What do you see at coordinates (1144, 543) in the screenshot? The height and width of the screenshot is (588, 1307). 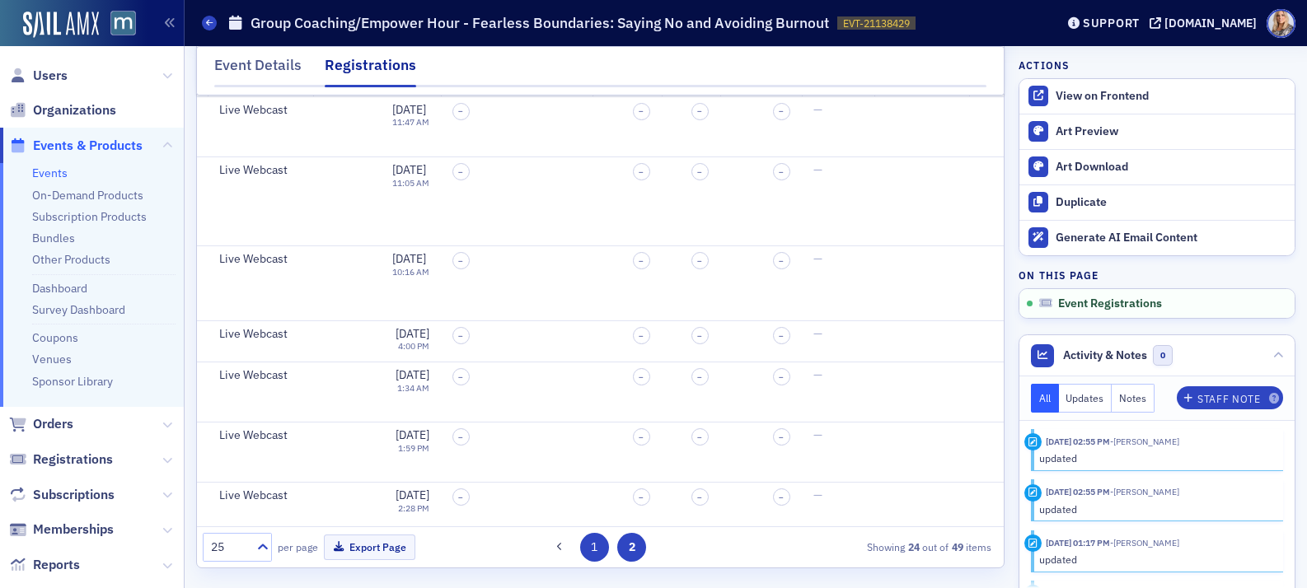 I see `span: Dee Sullivan` at bounding box center [1144, 543].